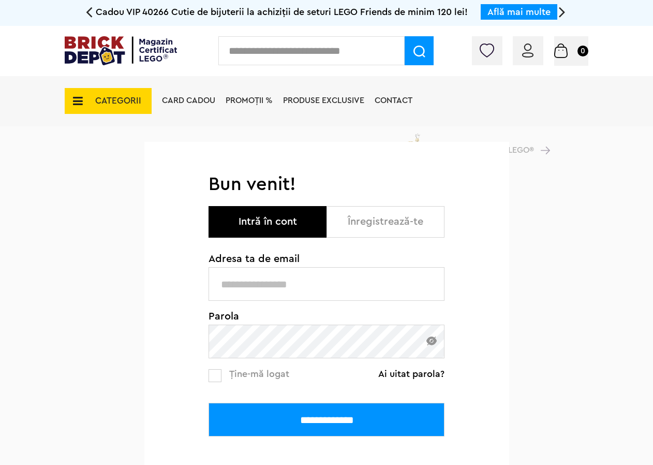 The height and width of the screenshot is (465, 653). I want to click on span: Produse exclusive, so click(323, 100).